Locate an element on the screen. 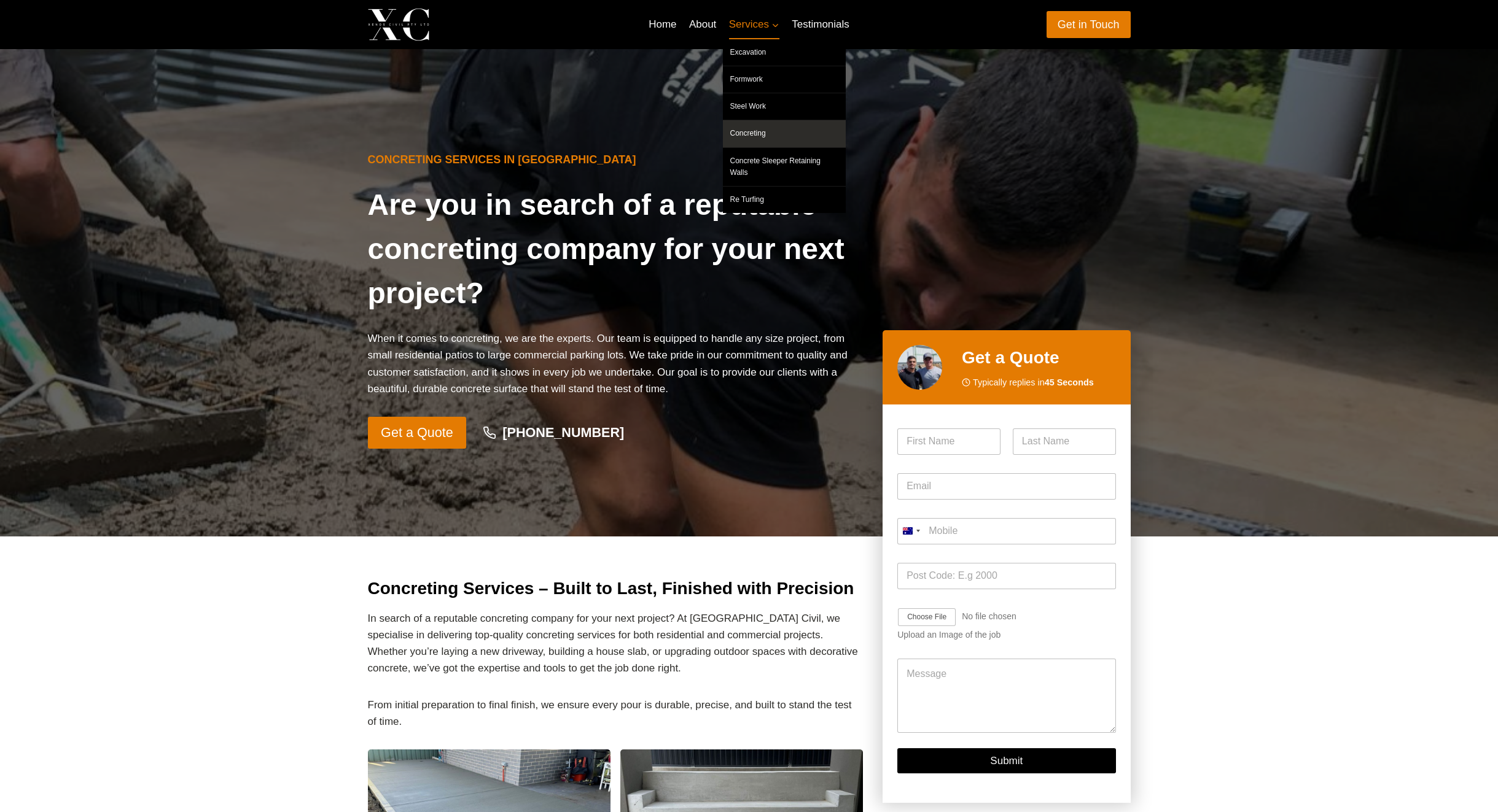 Image resolution: width=1498 pixels, height=812 pixels. a: Concrete Sleeper Retaining Walls is located at coordinates (784, 167).